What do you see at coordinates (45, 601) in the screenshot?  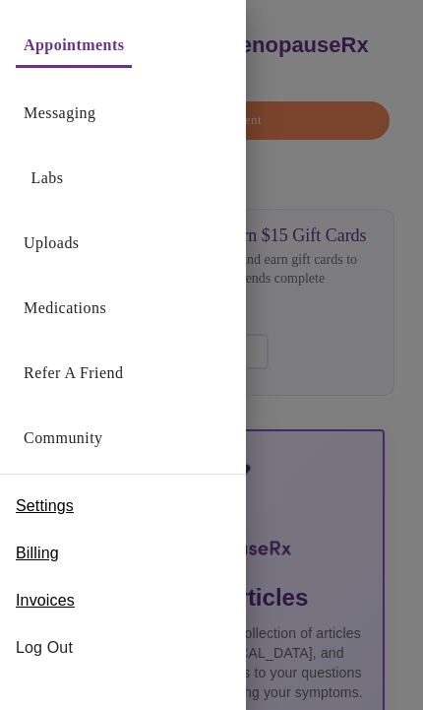 I see `span: Invoices` at bounding box center [45, 601].